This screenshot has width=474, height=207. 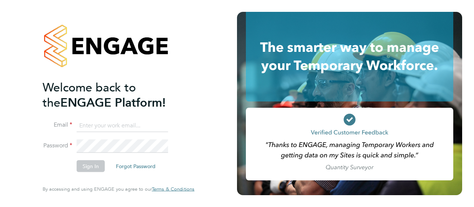 I want to click on span: Welcome back to the, so click(x=89, y=95).